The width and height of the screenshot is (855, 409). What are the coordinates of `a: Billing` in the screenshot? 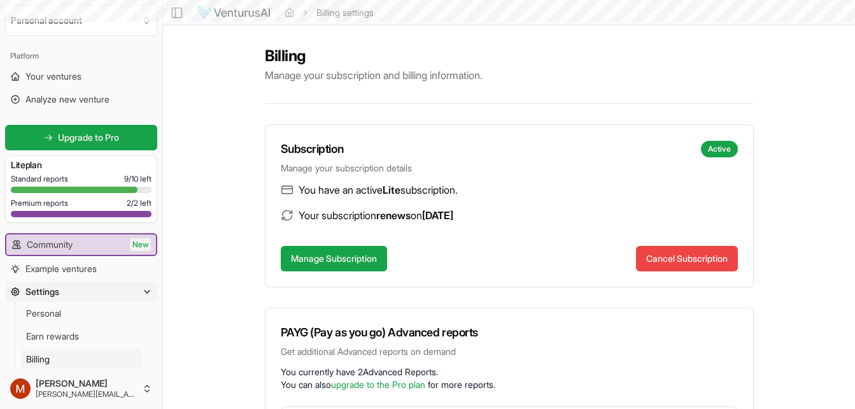 It's located at (82, 359).